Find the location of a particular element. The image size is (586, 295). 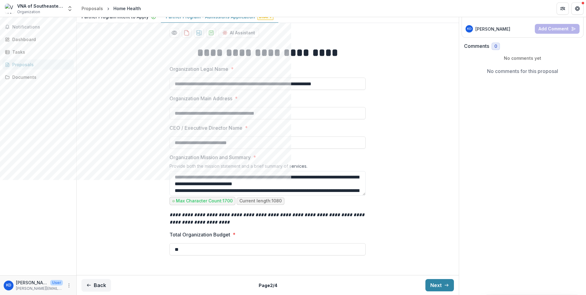

p: No comments yet is located at coordinates (523, 58).